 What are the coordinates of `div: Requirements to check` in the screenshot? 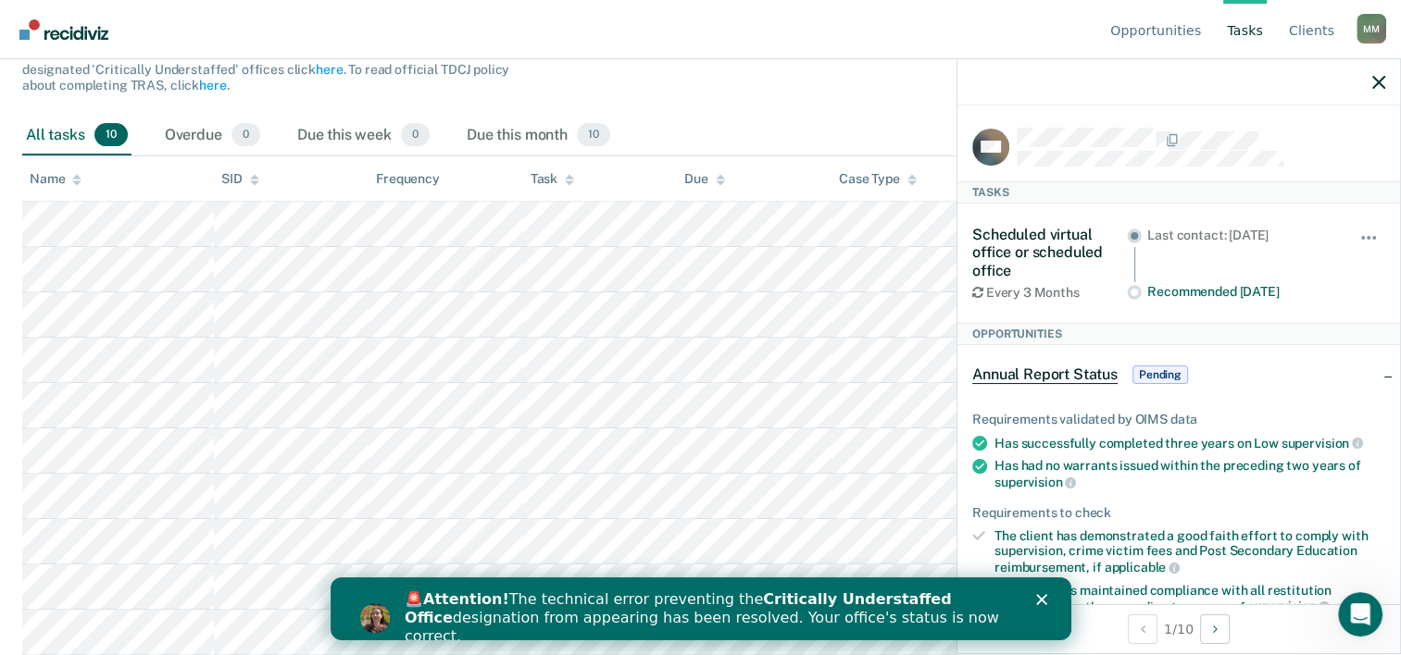 It's located at (1178, 513).